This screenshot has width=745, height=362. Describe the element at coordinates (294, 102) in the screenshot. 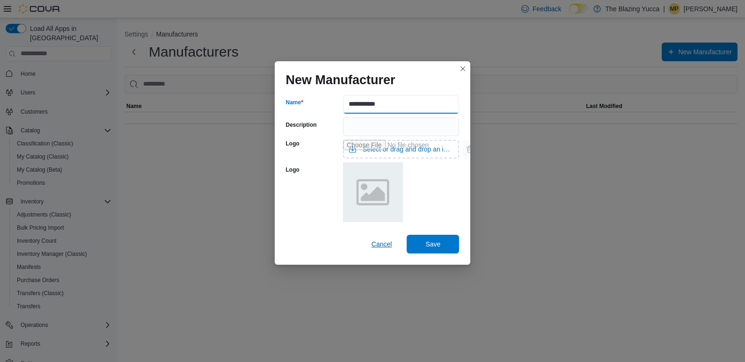

I see `label: Name` at that location.